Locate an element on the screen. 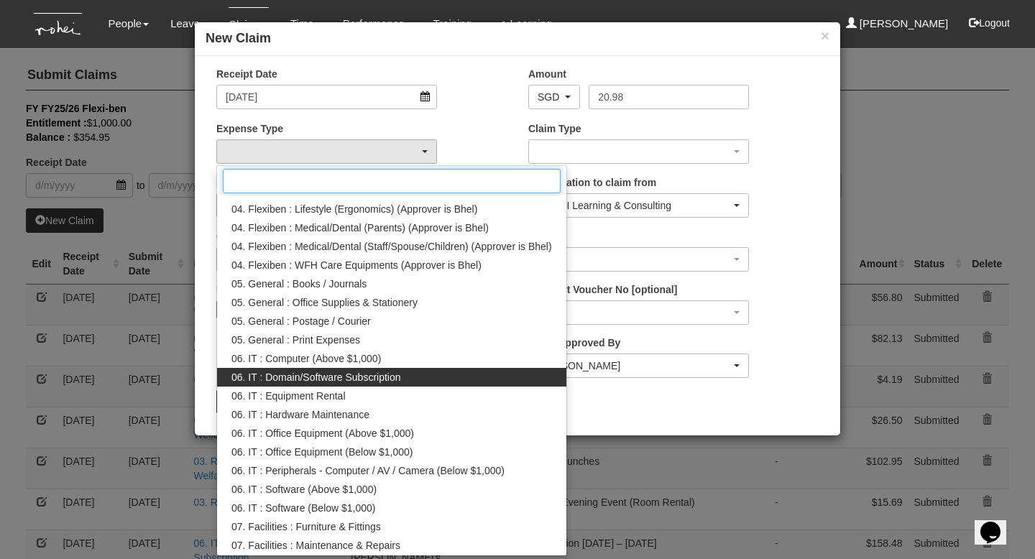  span: 06. IT : Office Equipment (Below $1,000) is located at coordinates (322, 452).